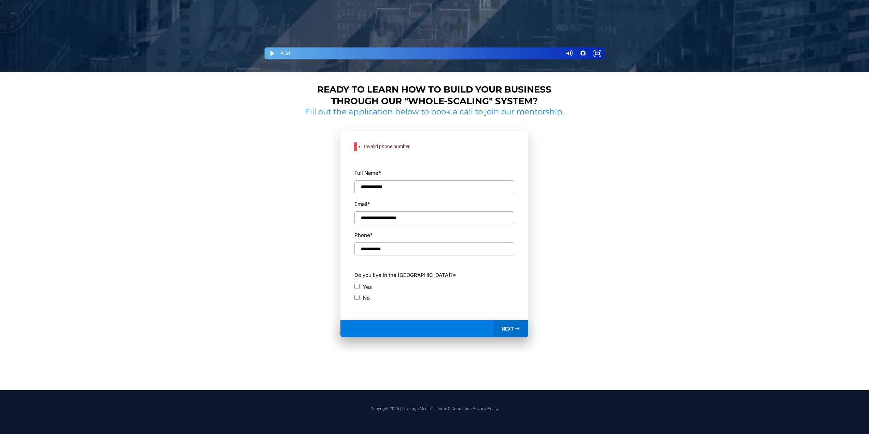  What do you see at coordinates (362, 204) in the screenshot?
I see `label: Email` at bounding box center [362, 204].